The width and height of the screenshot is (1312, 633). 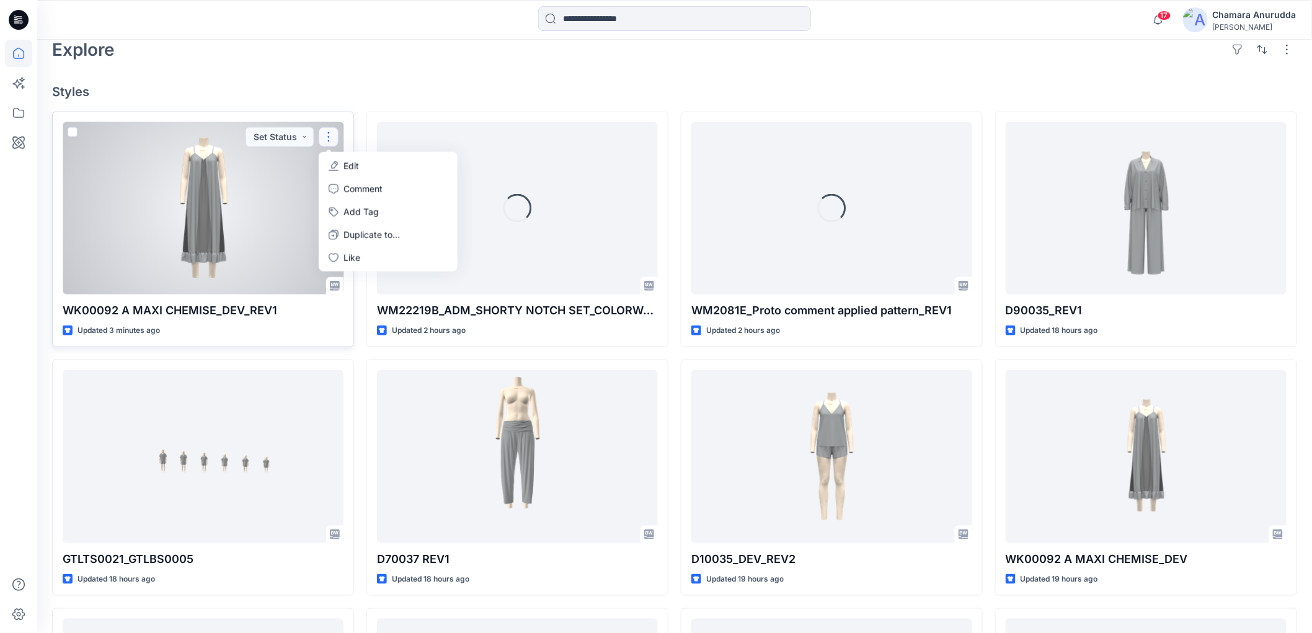 I want to click on div: Chamara Anurudda, so click(x=1254, y=15).